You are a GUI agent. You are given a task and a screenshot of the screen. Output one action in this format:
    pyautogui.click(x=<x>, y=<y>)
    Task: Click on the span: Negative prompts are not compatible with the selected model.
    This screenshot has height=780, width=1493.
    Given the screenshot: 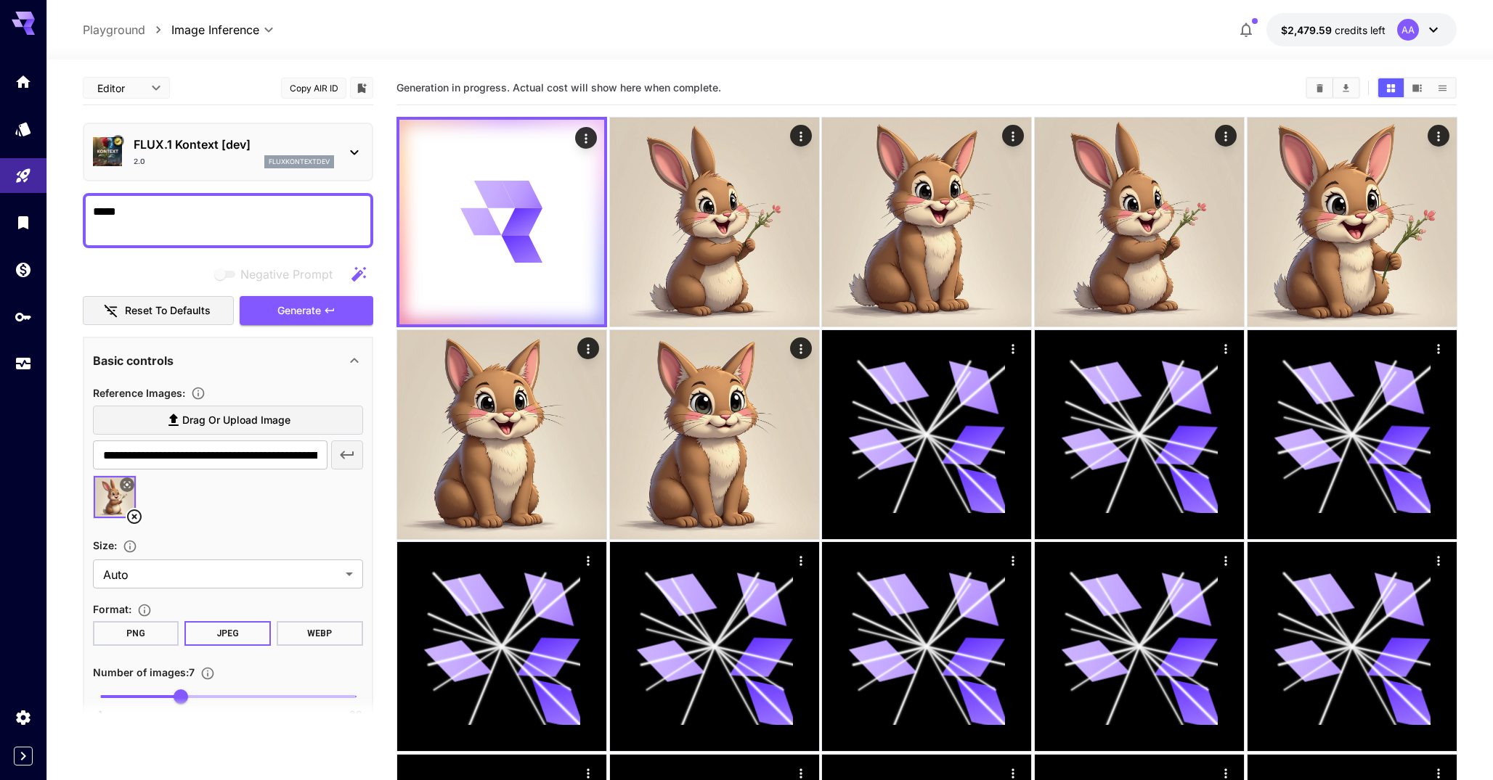 What is the action you would take?
    pyautogui.click(x=277, y=274)
    